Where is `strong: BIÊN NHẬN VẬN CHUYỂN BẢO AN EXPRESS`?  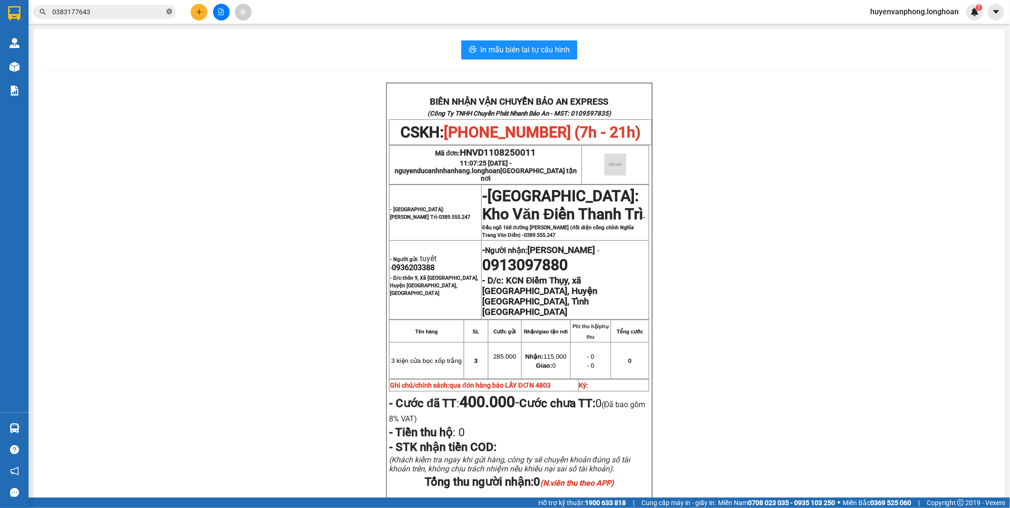 strong: BIÊN NHẬN VẬN CHUYỂN BẢO AN EXPRESS is located at coordinates (519, 102).